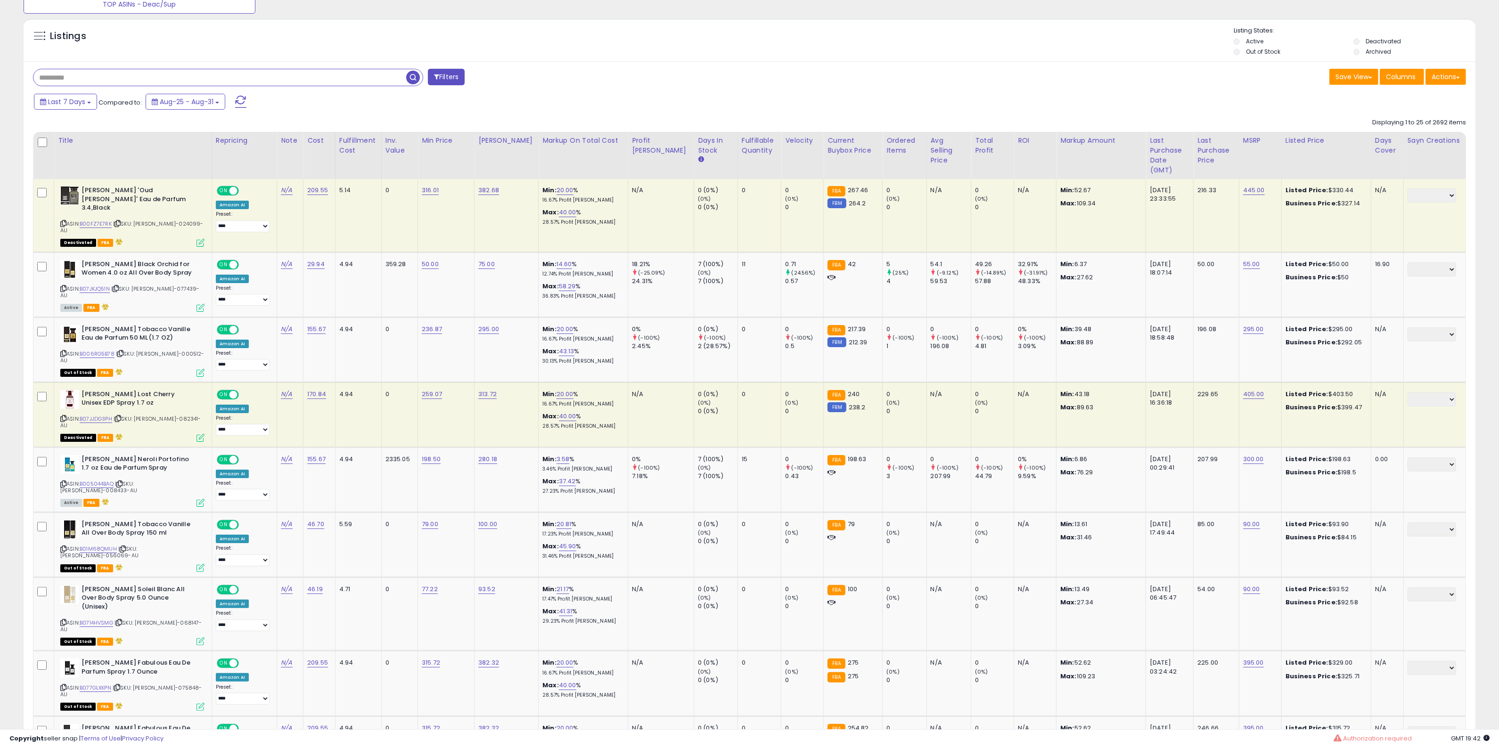  Describe the element at coordinates (858, 190) in the screenshot. I see `span: 267.46` at that location.